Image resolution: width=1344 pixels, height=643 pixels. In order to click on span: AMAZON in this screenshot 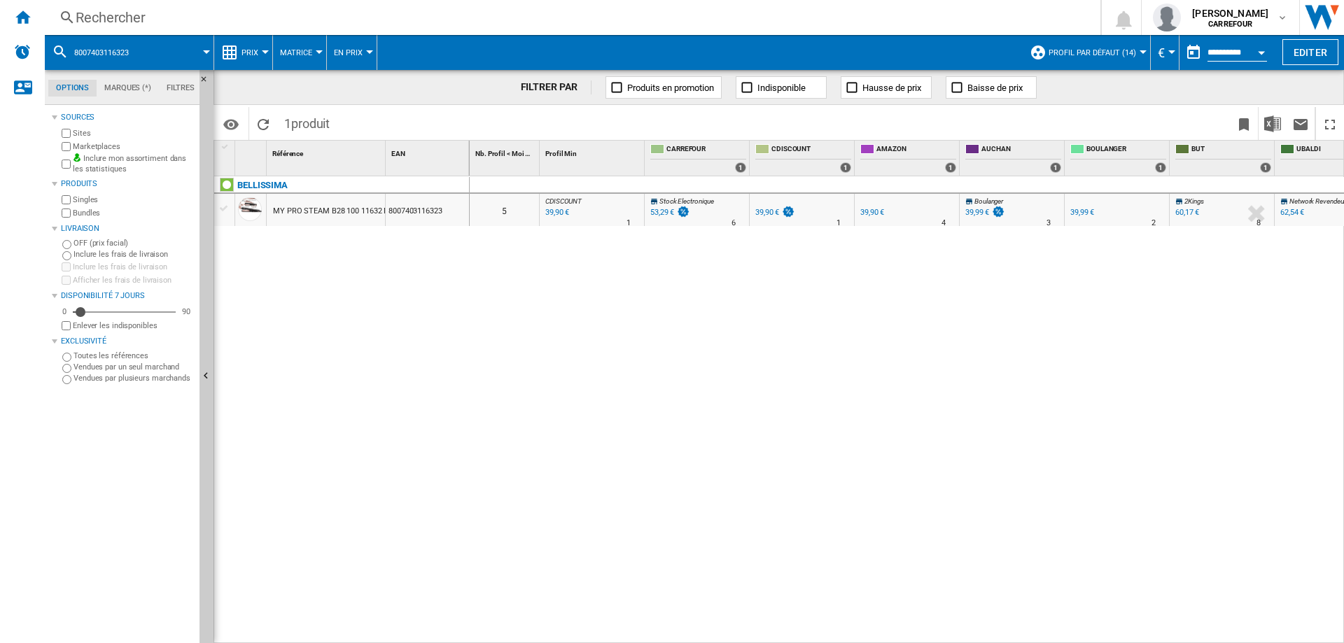, I will do `click(916, 150)`.